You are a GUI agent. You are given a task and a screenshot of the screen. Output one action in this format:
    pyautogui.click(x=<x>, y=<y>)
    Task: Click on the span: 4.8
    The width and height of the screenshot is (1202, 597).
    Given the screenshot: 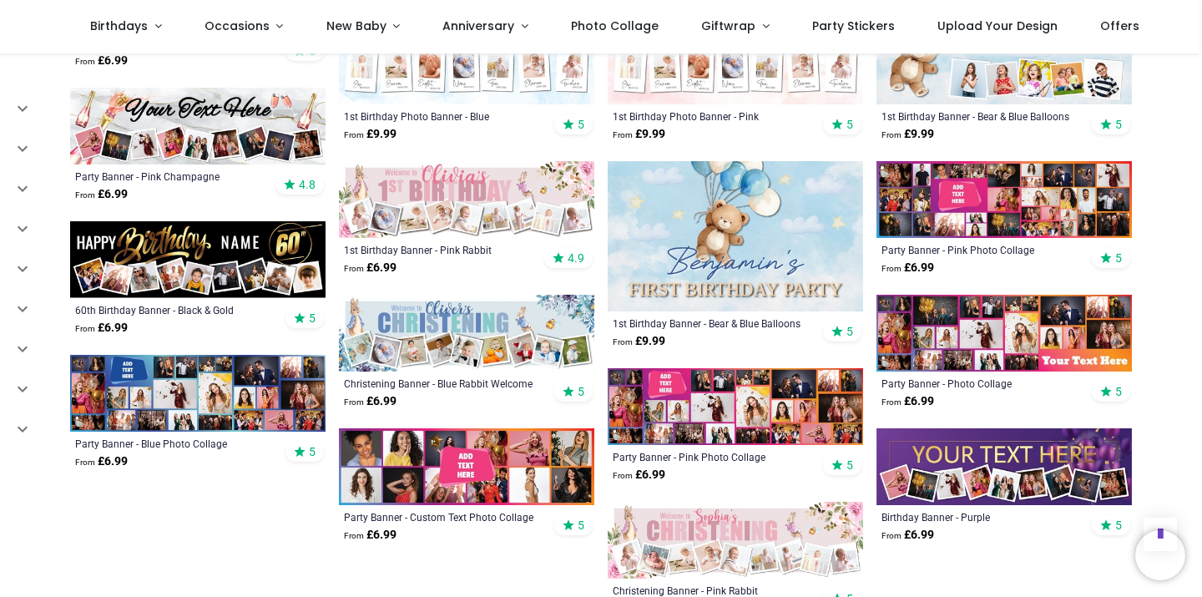 What is the action you would take?
    pyautogui.click(x=307, y=184)
    